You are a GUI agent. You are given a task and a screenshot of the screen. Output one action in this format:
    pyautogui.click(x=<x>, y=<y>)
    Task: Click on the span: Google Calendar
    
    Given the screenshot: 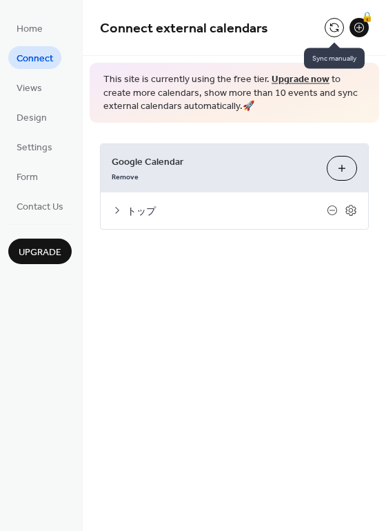 What is the action you would take?
    pyautogui.click(x=214, y=161)
    